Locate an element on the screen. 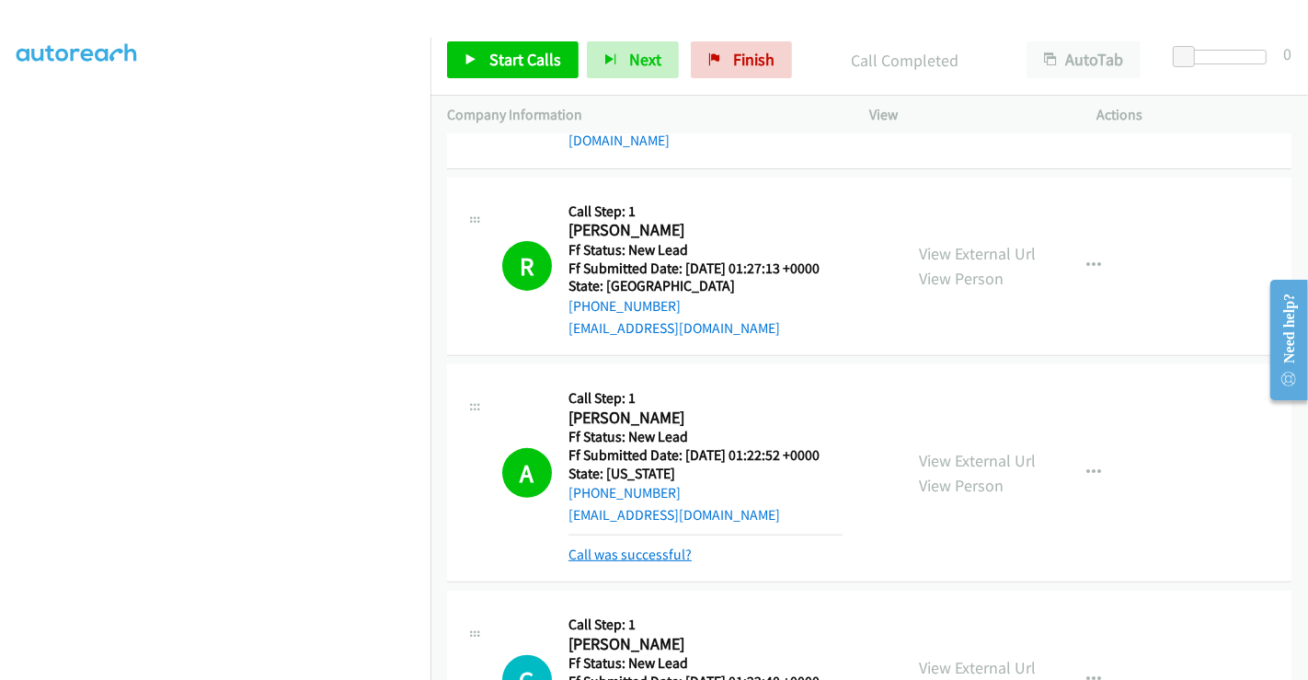  a: Finish is located at coordinates (741, 60).